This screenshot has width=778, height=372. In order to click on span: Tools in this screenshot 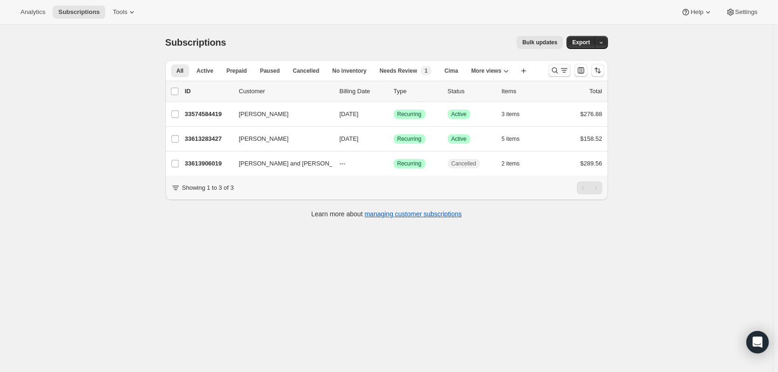, I will do `click(120, 12)`.